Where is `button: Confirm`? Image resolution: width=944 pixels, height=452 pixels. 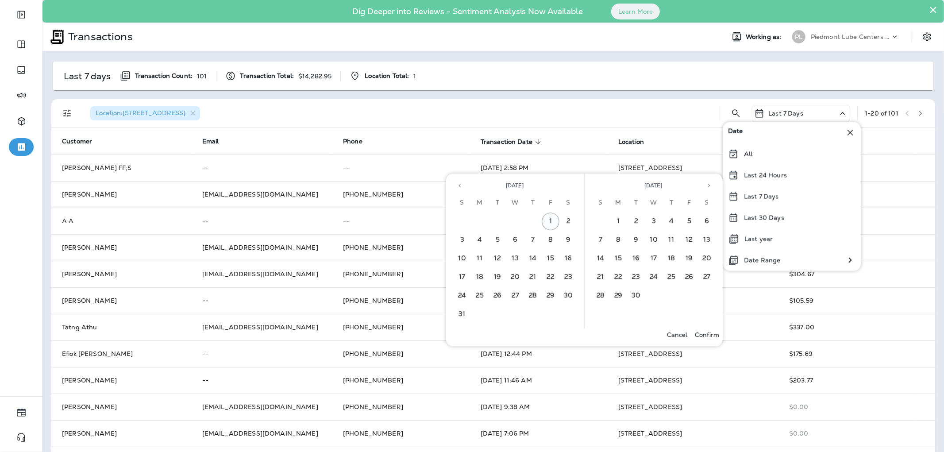
button: Confirm is located at coordinates (707, 335).